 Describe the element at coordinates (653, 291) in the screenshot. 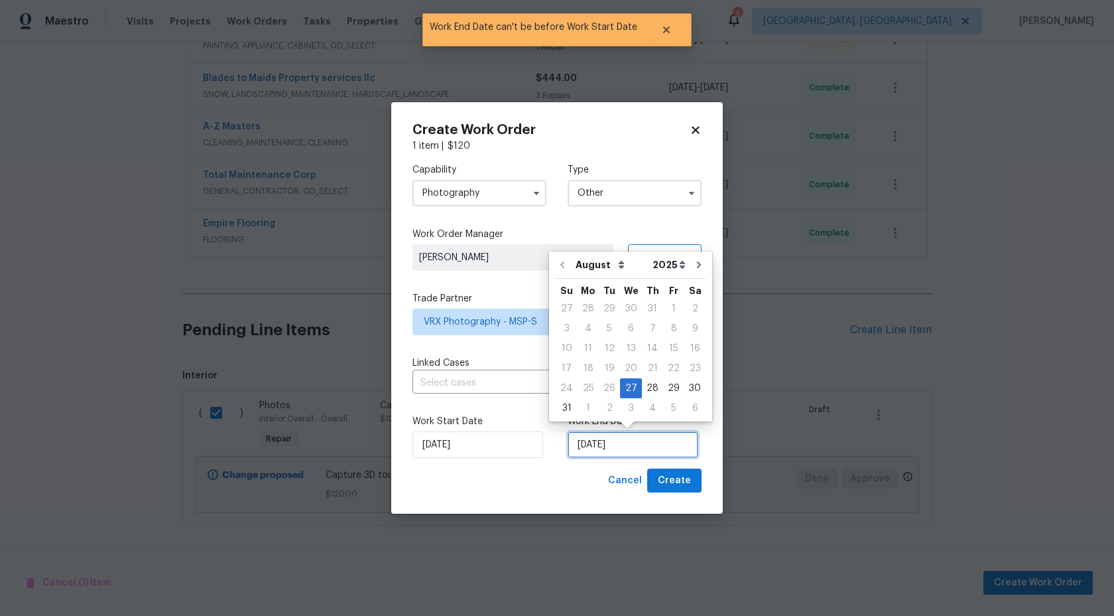

I see `abbr: Thursday` at that location.